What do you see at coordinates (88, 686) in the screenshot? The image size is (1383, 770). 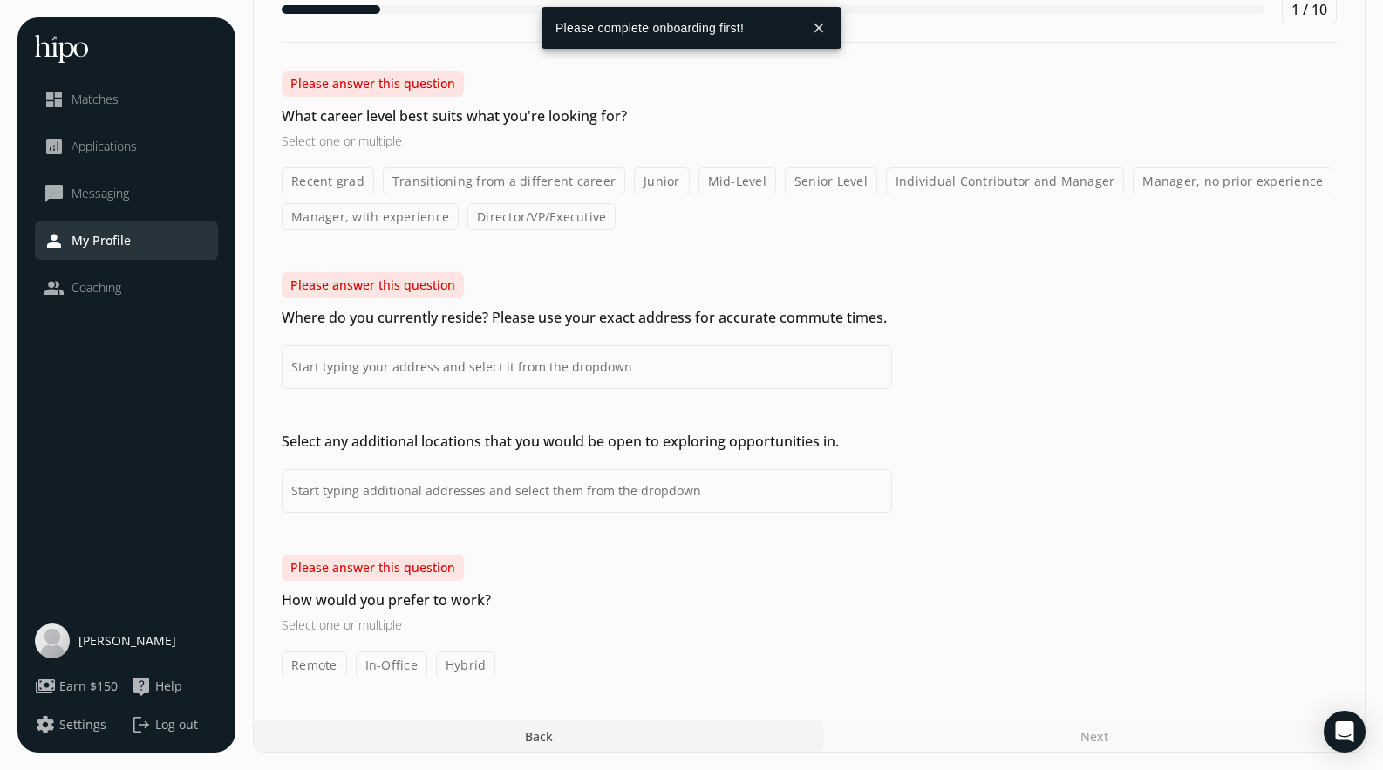 I see `span: Earn $150` at bounding box center [88, 686].